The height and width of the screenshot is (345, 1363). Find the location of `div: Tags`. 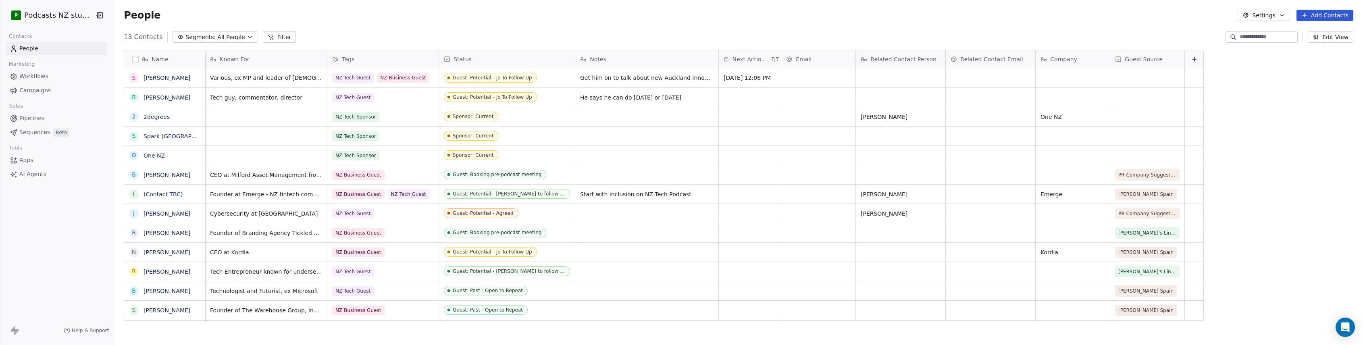

div: Tags is located at coordinates (383, 59).